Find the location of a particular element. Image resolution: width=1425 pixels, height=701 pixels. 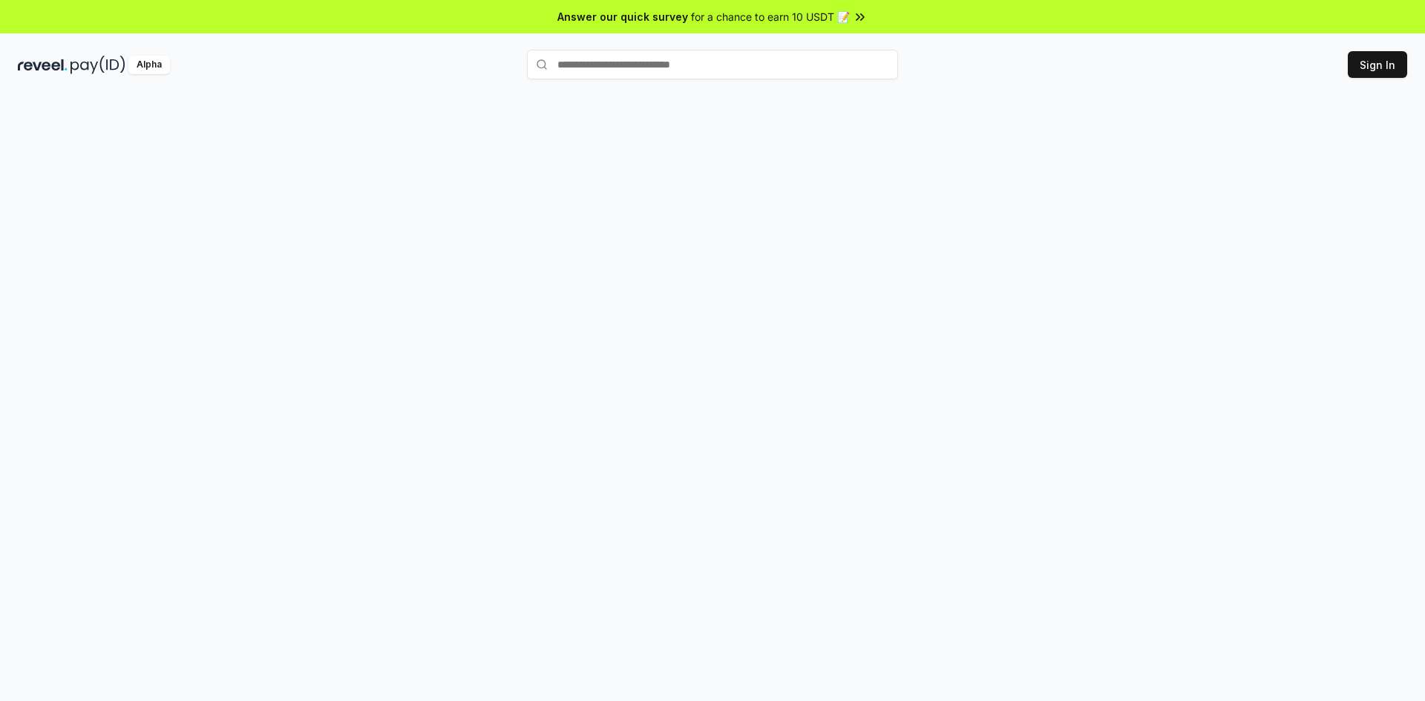

span: for a chance to earn 10 USDT 📝 is located at coordinates (770, 16).